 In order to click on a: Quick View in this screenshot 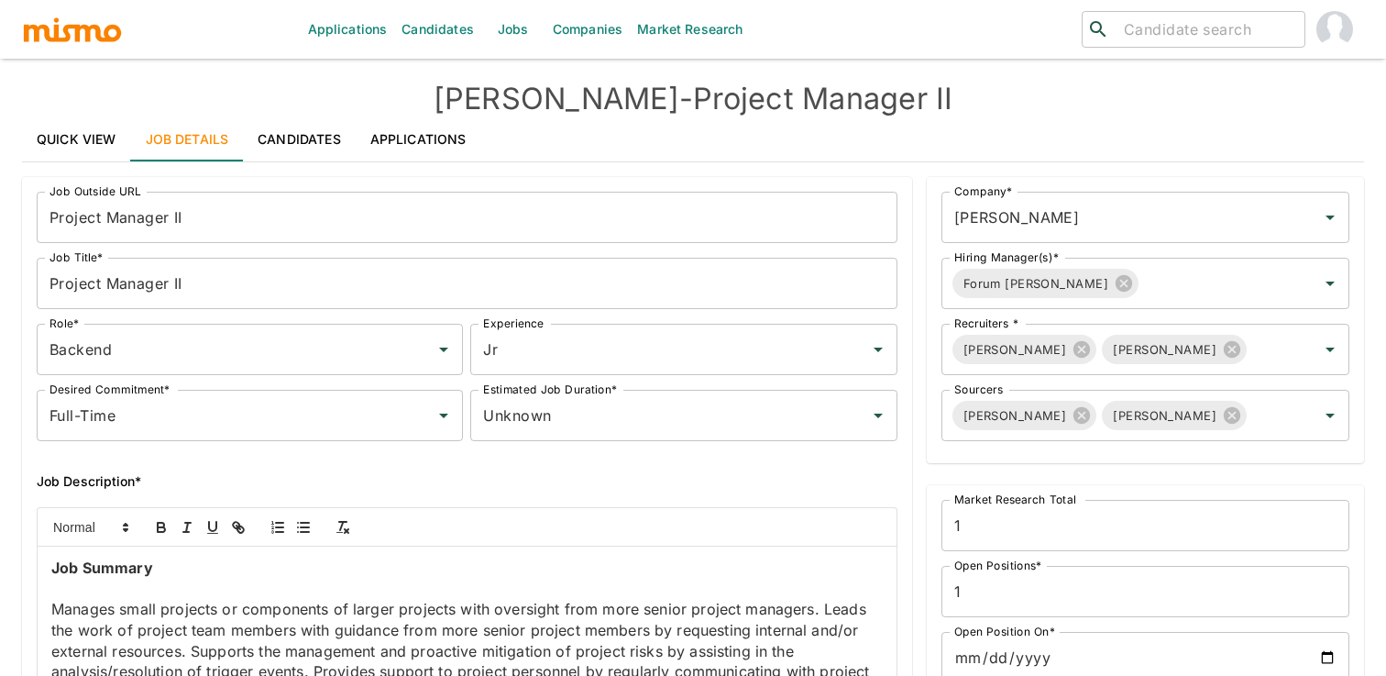, I will do `click(76, 139)`.